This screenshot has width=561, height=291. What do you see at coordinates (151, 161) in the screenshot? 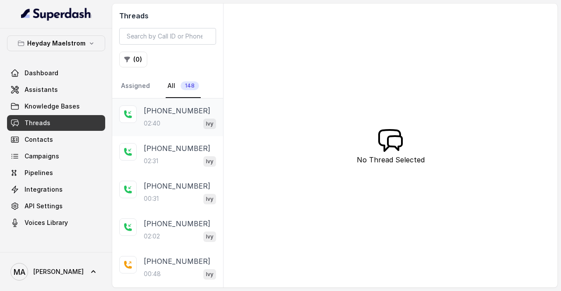
I see `p: 02:31` at bounding box center [151, 161].